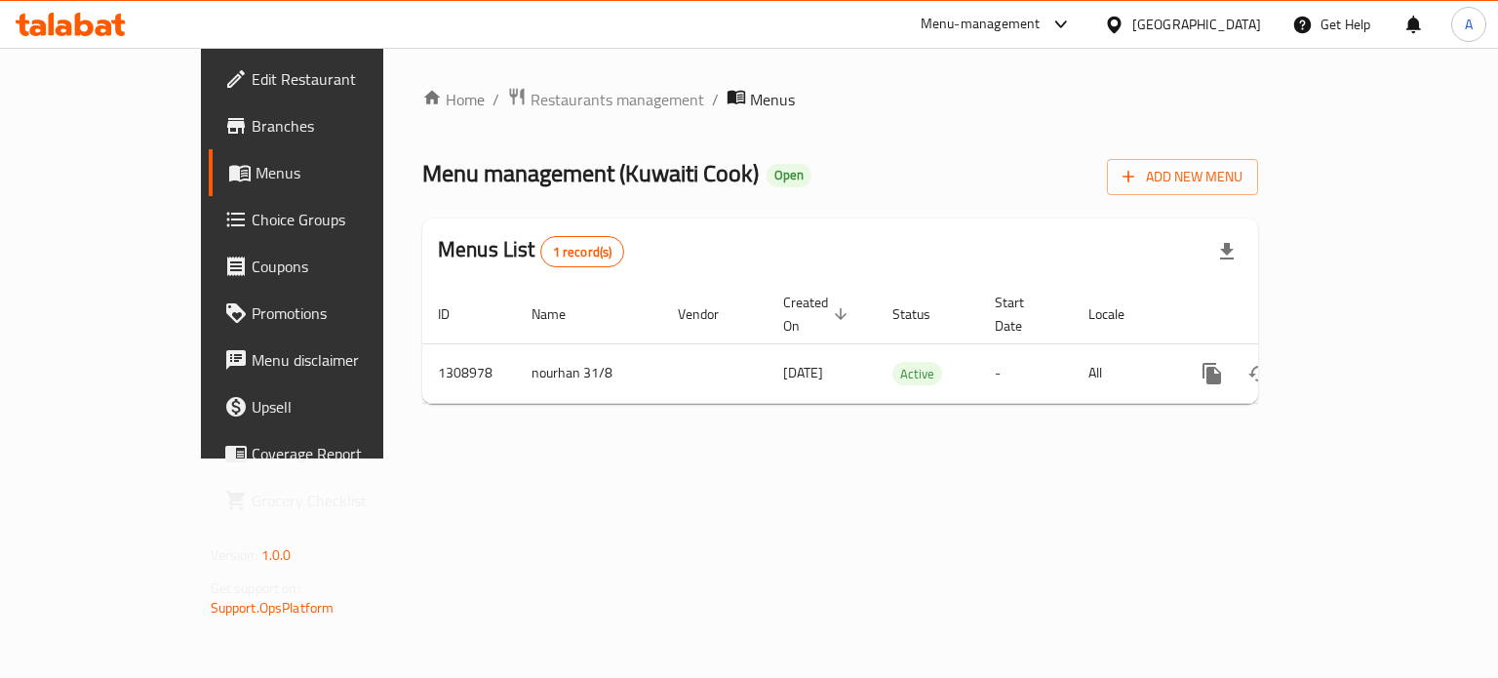 Image resolution: width=1498 pixels, height=678 pixels. I want to click on span: Open, so click(789, 175).